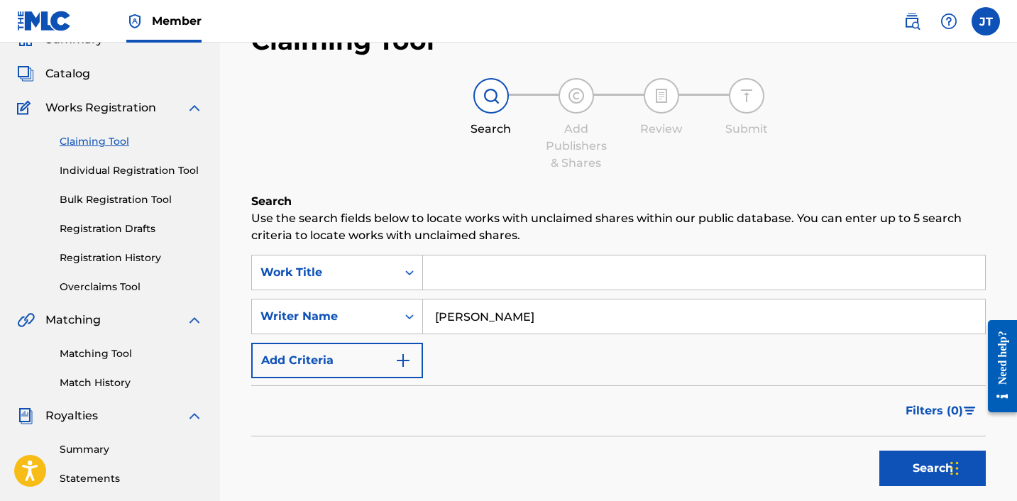 The width and height of the screenshot is (1017, 501). What do you see at coordinates (131, 383) in the screenshot?
I see `a: Match History` at bounding box center [131, 383].